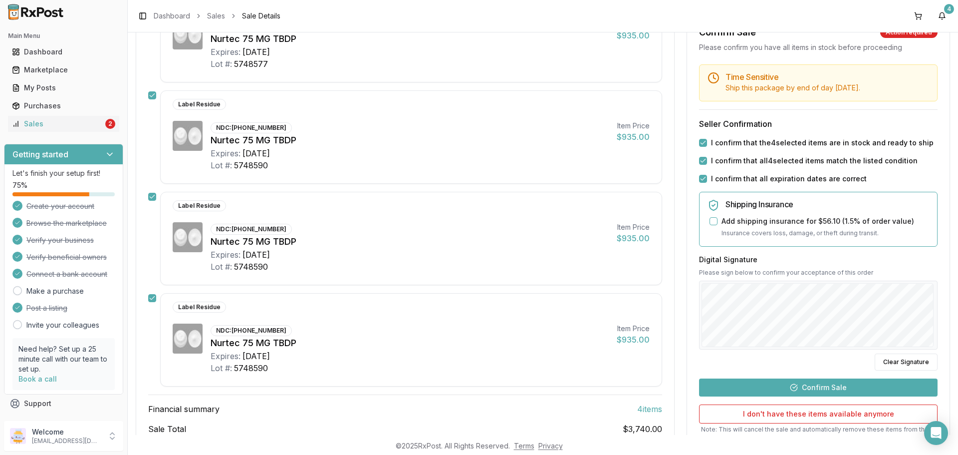  What do you see at coordinates (41, 421) in the screenshot?
I see `span: Feedback` at bounding box center [41, 421].